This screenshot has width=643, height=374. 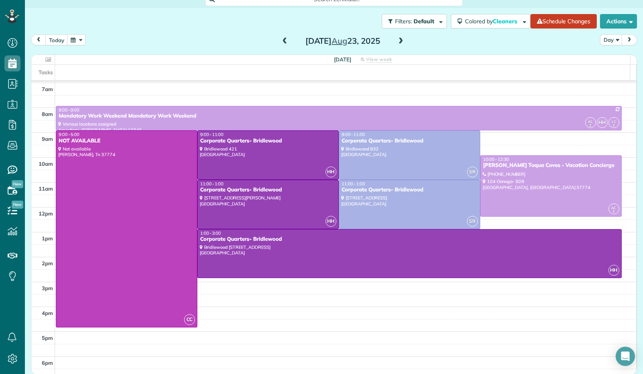 I want to click on button: Colored byCleaners, so click(x=490, y=21).